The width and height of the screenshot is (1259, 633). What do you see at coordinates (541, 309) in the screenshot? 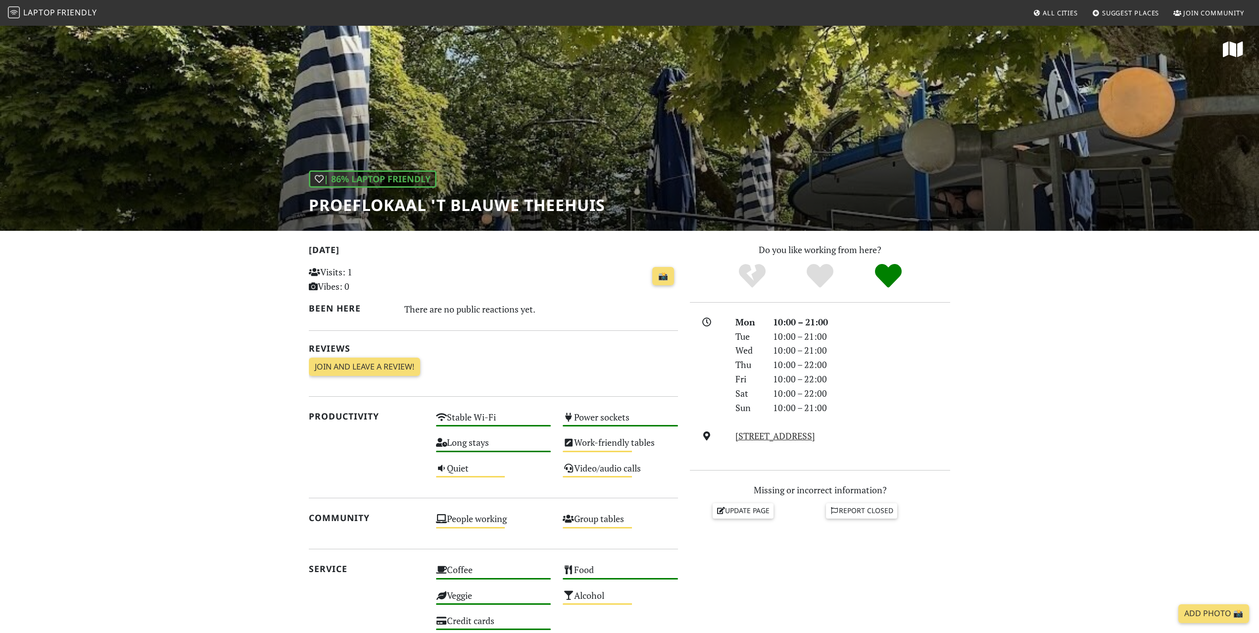
I see `div: There are no public reactions yet.` at bounding box center [541, 309].